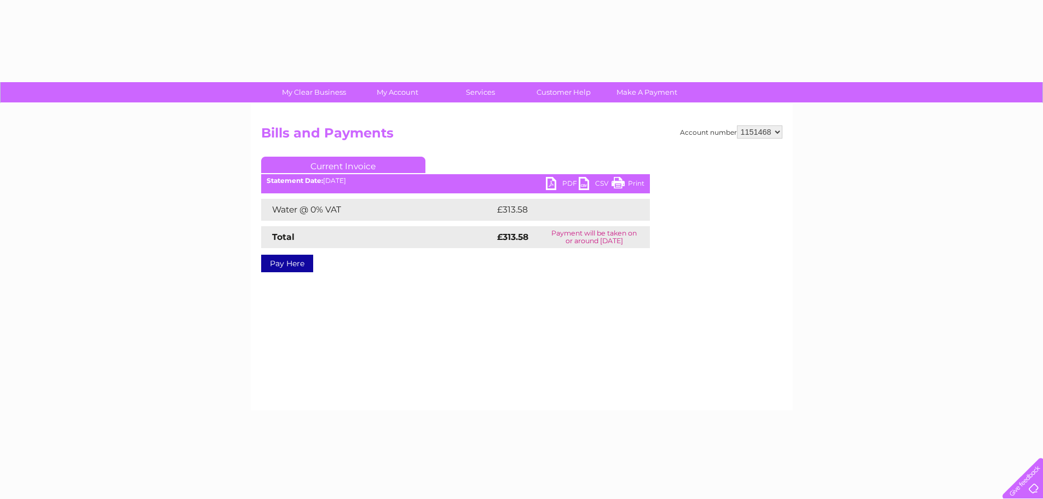 This screenshot has width=1043, height=499. Describe the element at coordinates (480, 92) in the screenshot. I see `a: Services` at that location.